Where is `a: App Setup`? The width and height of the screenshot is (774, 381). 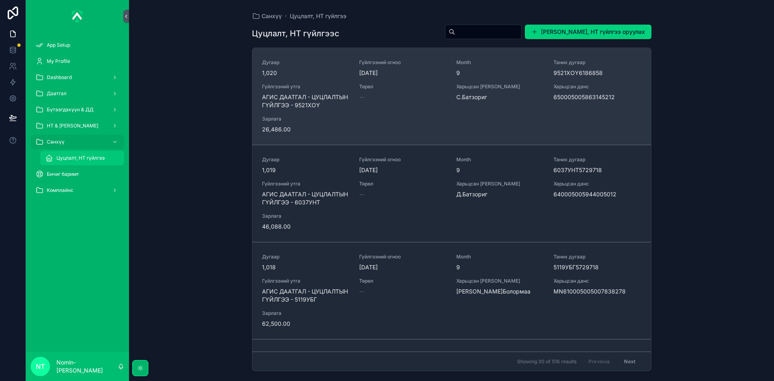 a: App Setup is located at coordinates (77, 45).